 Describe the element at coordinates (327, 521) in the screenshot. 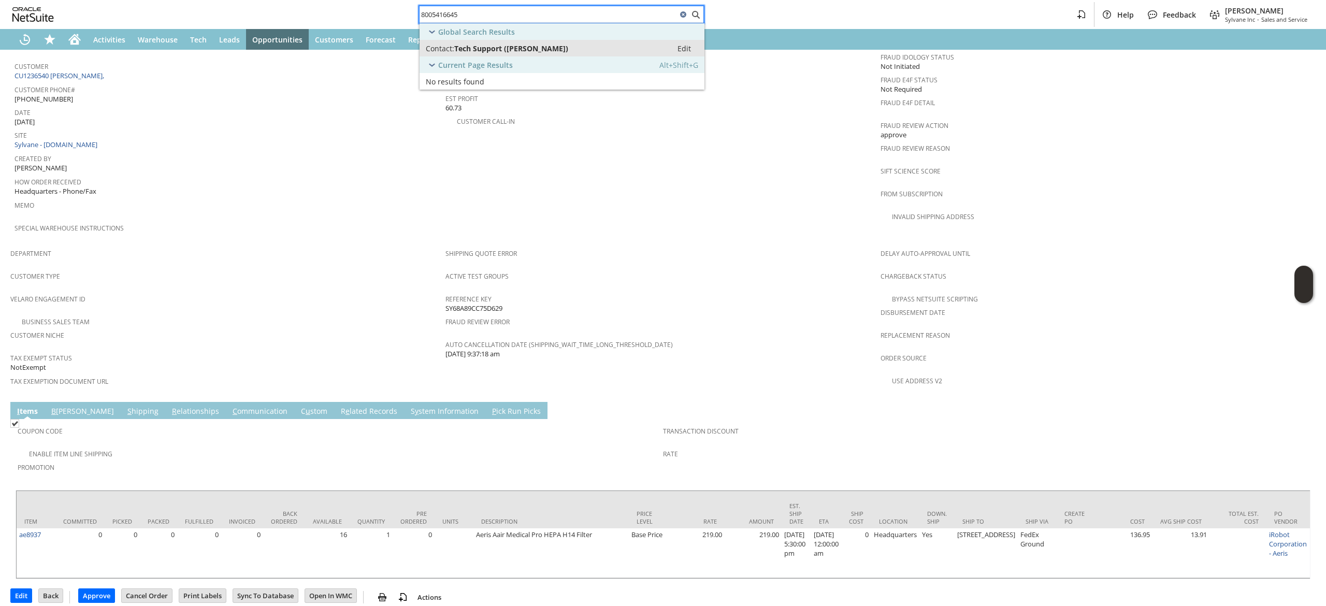

I see `div: Available` at that location.